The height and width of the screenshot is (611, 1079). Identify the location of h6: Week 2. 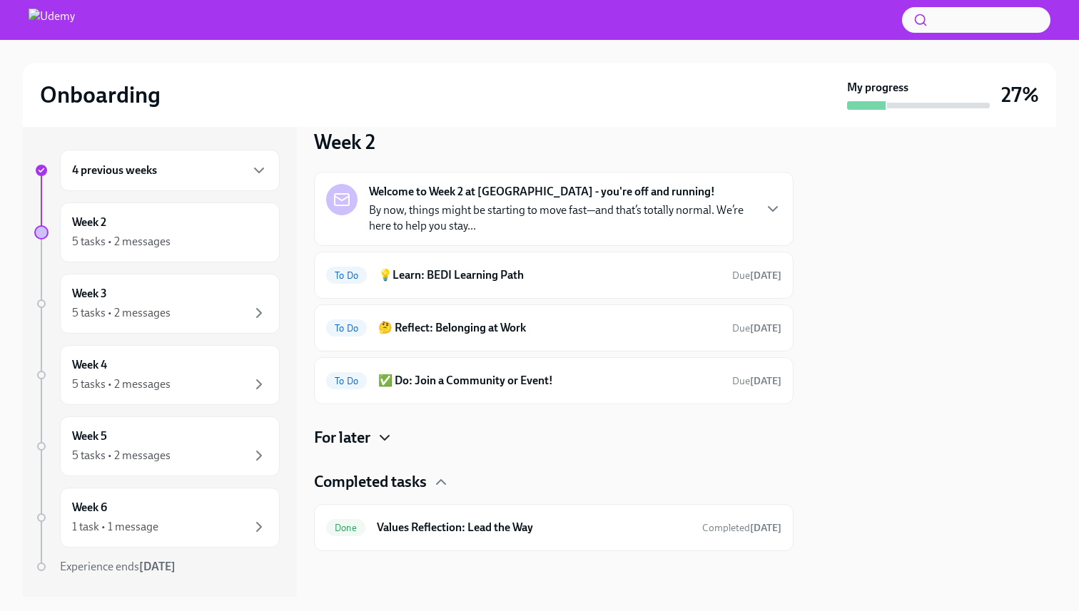
(89, 223).